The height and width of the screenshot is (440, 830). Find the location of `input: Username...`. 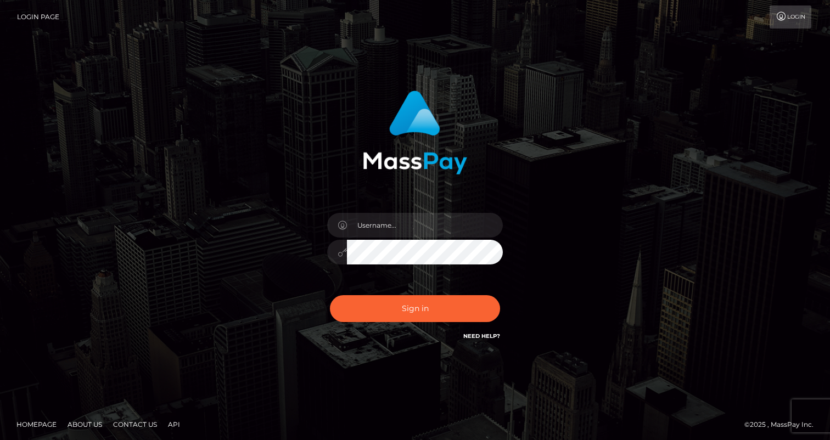

input: Username... is located at coordinates (425, 225).